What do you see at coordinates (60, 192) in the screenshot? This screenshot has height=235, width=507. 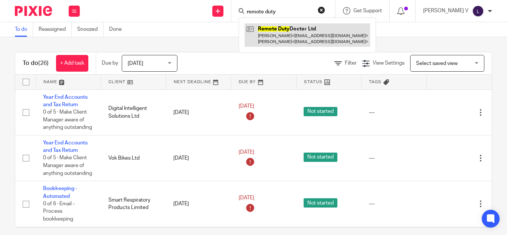 I see `a: Bookkeeping - Automated` at bounding box center [60, 192].